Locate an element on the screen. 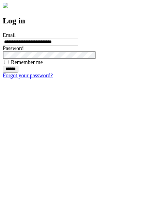 The height and width of the screenshot is (204, 153). label: Remember me is located at coordinates (27, 62).